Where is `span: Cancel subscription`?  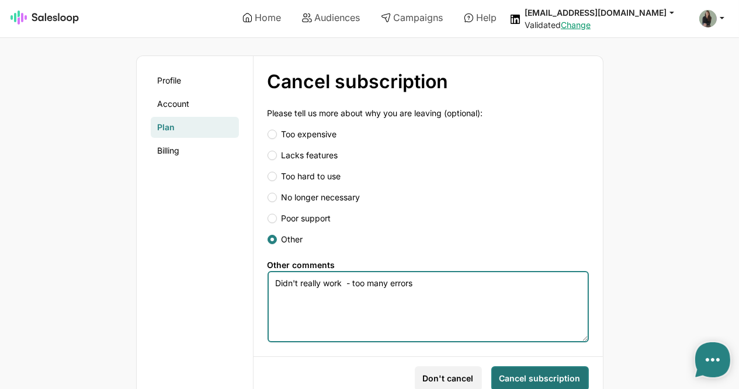
span: Cancel subscription is located at coordinates (540, 378).